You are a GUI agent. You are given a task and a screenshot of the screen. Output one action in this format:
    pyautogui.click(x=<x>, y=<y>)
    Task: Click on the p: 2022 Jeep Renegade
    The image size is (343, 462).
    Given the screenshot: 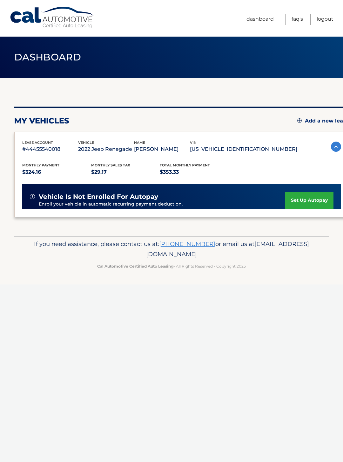 What is the action you would take?
    pyautogui.click(x=106, y=149)
    